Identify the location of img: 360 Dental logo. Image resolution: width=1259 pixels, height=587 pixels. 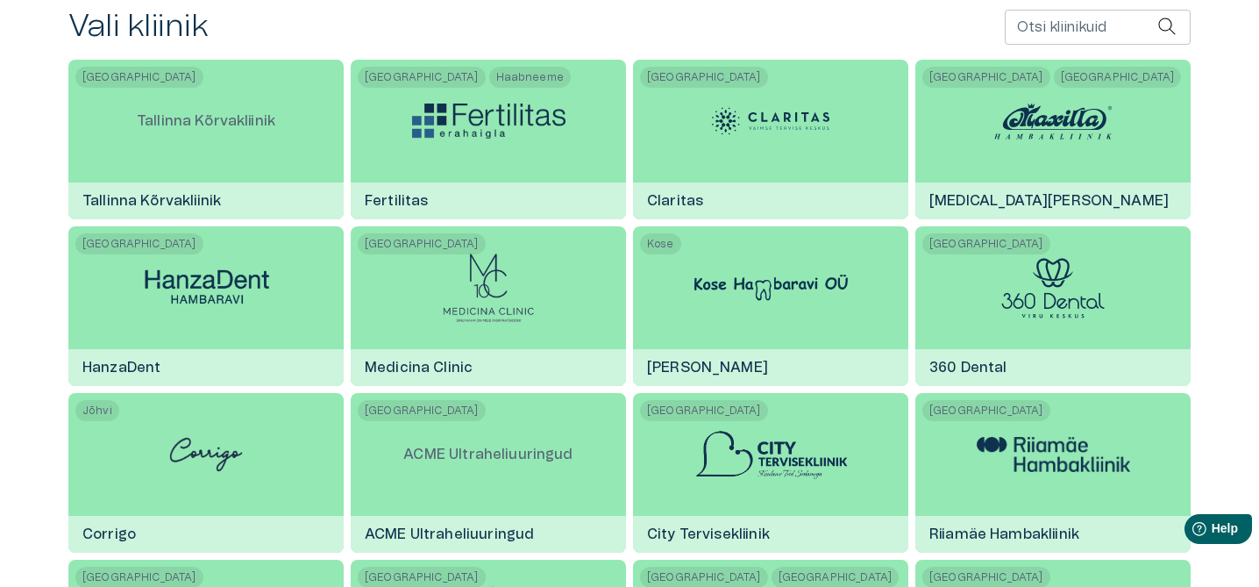
(1053, 288).